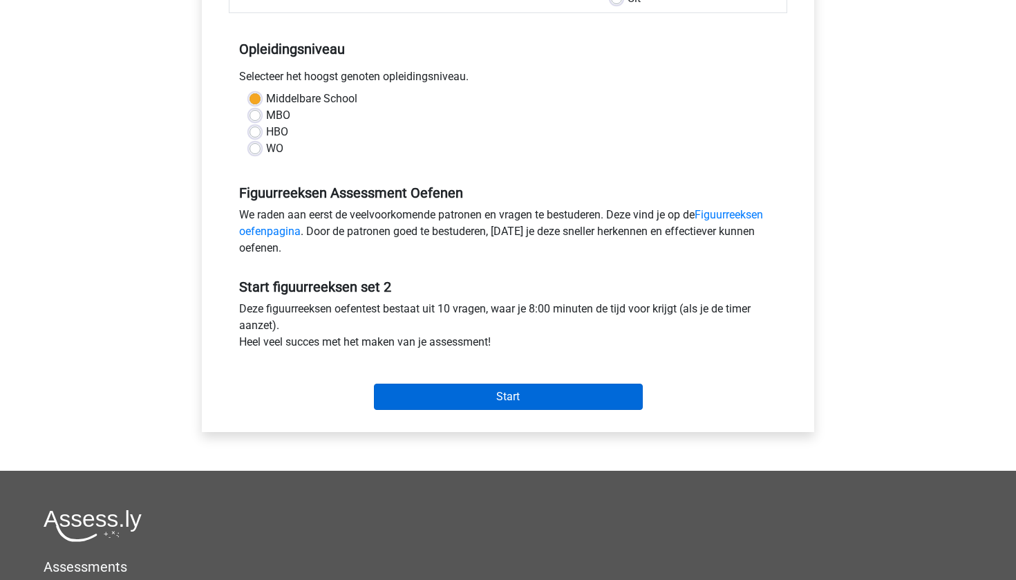 Image resolution: width=1016 pixels, height=580 pixels. I want to click on label: HBO, so click(277, 132).